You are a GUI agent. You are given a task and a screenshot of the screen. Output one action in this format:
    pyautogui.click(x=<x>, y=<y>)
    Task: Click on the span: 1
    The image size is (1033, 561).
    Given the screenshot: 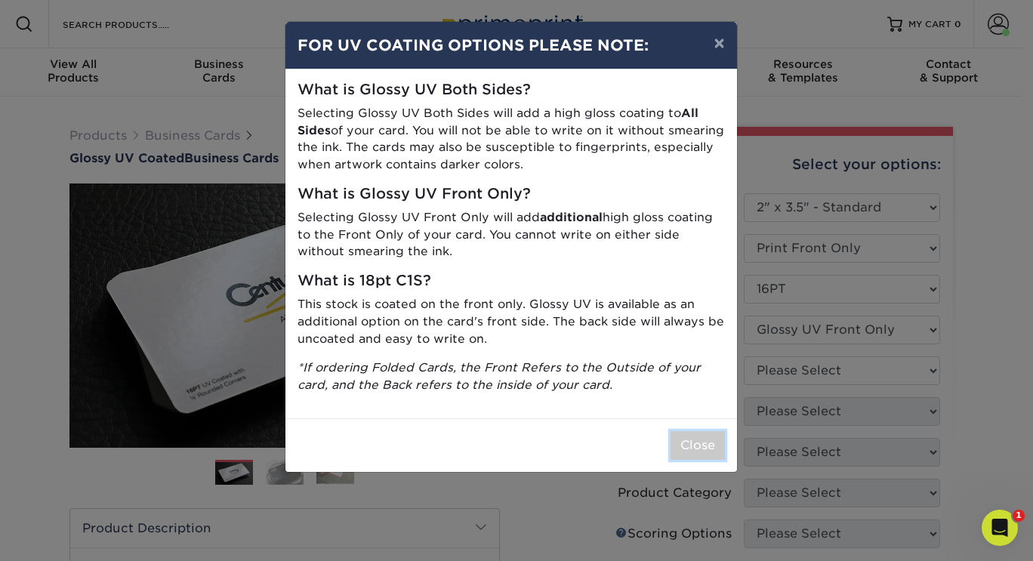 What is the action you would take?
    pyautogui.click(x=1019, y=516)
    